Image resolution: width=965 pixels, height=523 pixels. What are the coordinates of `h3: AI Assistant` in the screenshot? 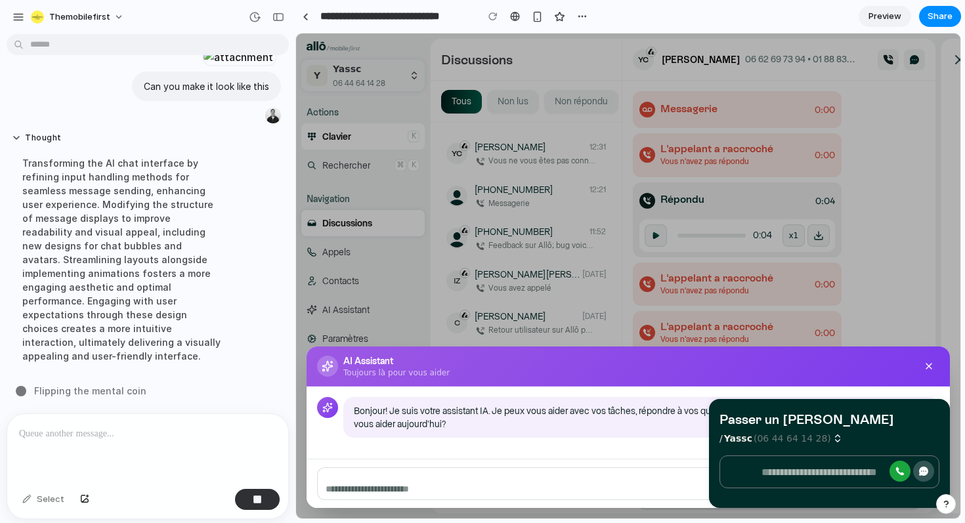 It's located at (100, 327).